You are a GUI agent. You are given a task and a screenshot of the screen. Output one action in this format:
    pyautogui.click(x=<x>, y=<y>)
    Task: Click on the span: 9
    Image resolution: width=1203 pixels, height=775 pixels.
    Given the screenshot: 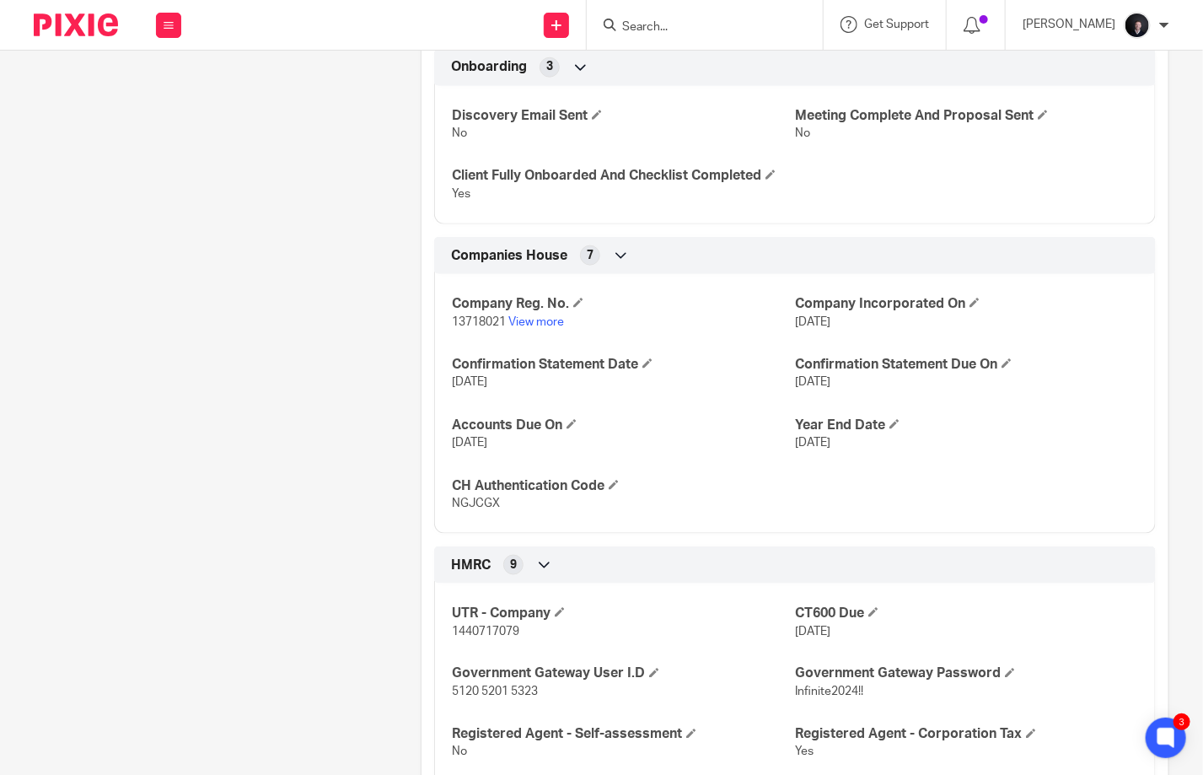 What is the action you would take?
    pyautogui.click(x=514, y=565)
    